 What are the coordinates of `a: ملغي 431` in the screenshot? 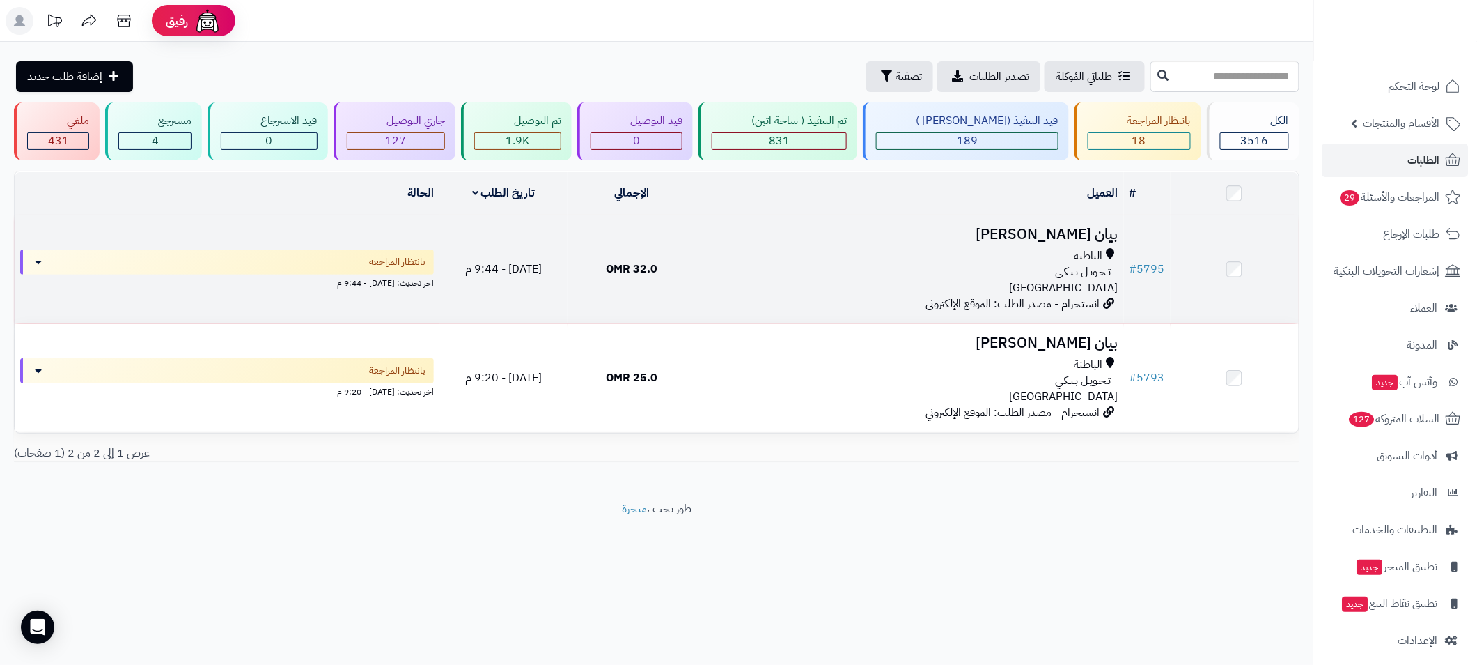 It's located at (56, 131).